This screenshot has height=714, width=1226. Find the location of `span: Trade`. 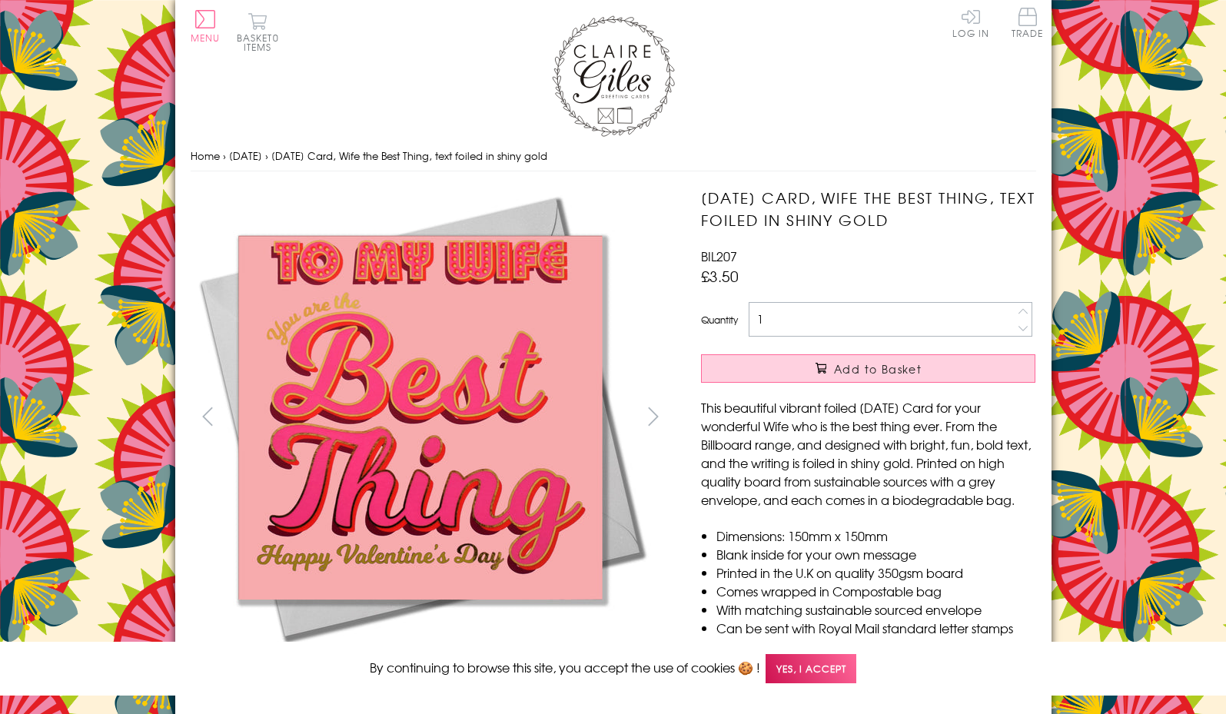

span: Trade is located at coordinates (1027, 22).